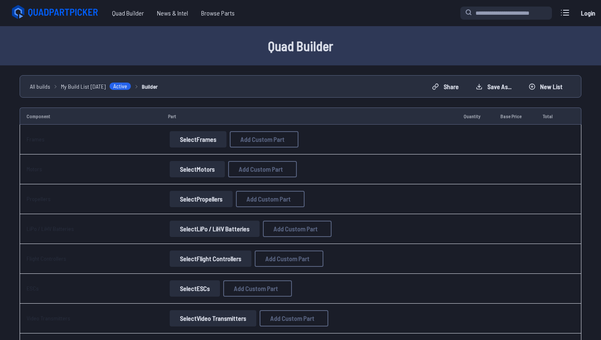 This screenshot has height=340, width=601. Describe the element at coordinates (210, 259) in the screenshot. I see `a: SelectFlight Controllers` at that location.